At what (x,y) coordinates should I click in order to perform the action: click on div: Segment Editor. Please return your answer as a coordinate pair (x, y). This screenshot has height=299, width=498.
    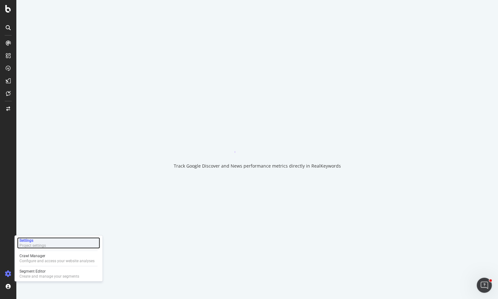
    Looking at the image, I should click on (49, 271).